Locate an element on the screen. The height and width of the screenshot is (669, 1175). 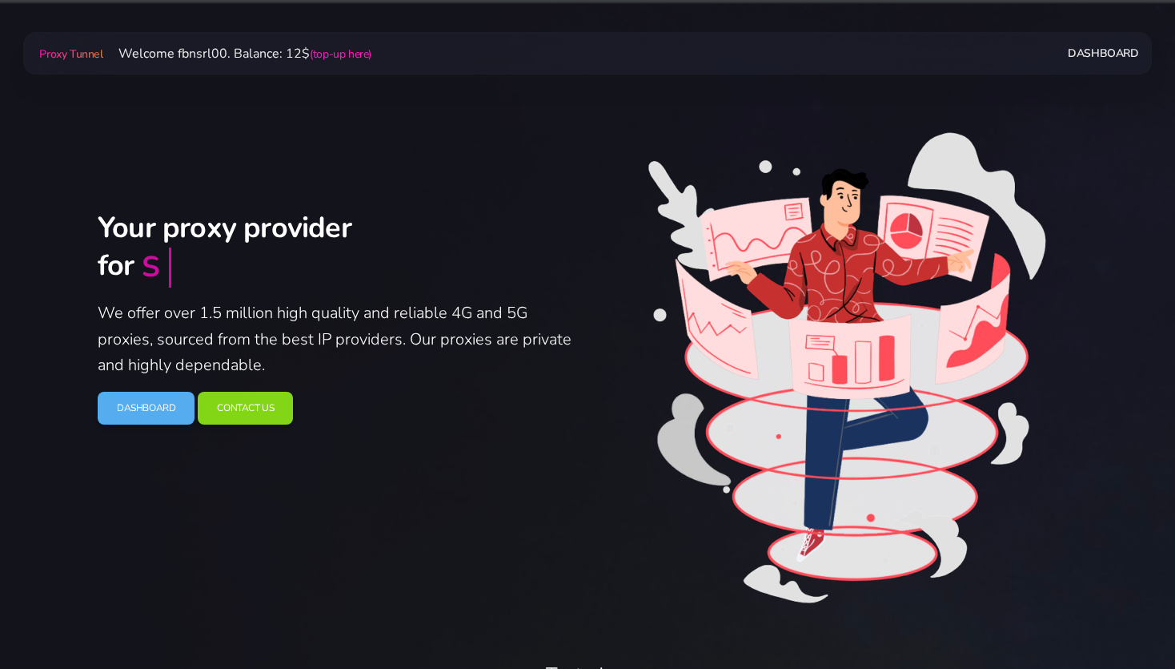
div: S is located at coordinates (151, 267).